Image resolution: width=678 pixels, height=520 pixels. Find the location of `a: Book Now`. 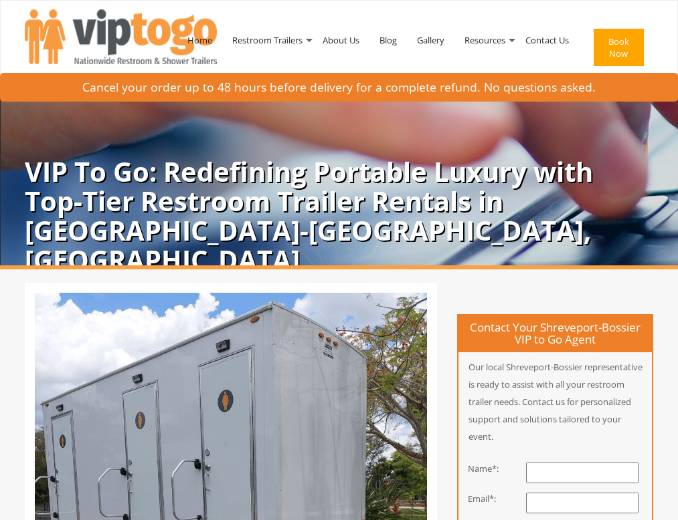

a: Book Now is located at coordinates (616, 50).